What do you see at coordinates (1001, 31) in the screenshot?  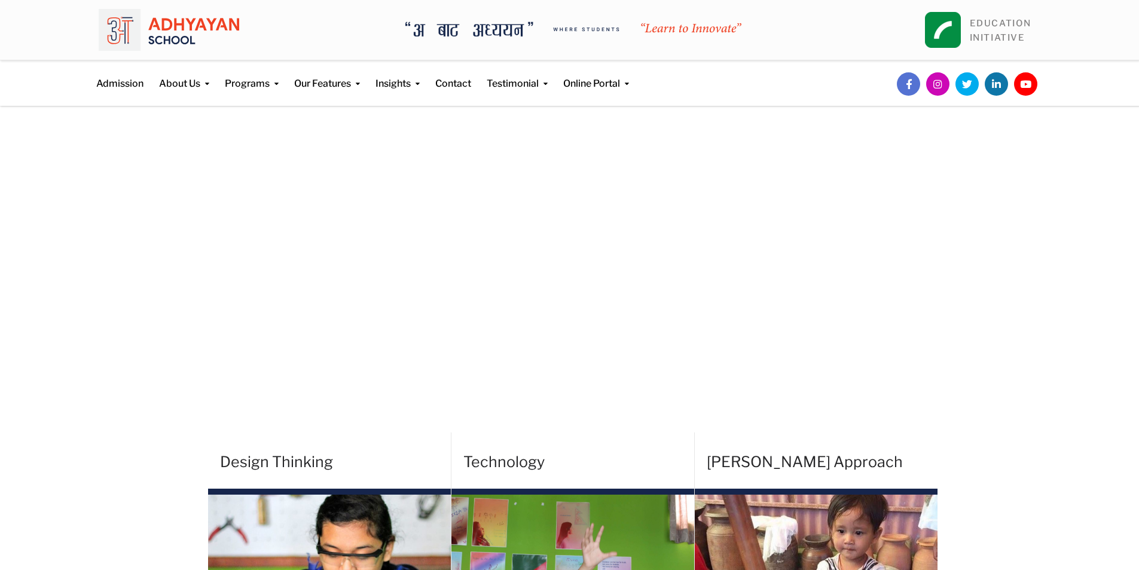 I see `a: EDUCATIONINITIATIVE` at bounding box center [1001, 31].